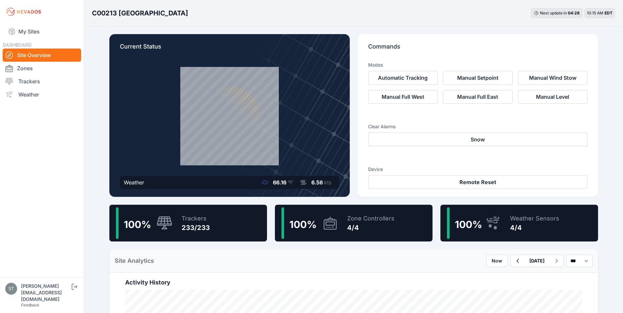  I want to click on p: Commands, so click(478, 49).